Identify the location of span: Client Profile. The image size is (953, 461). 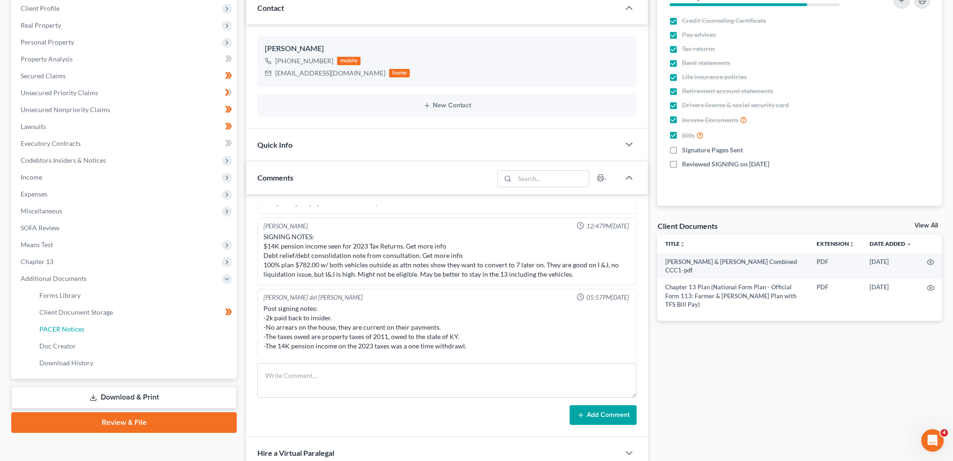
(40, 8).